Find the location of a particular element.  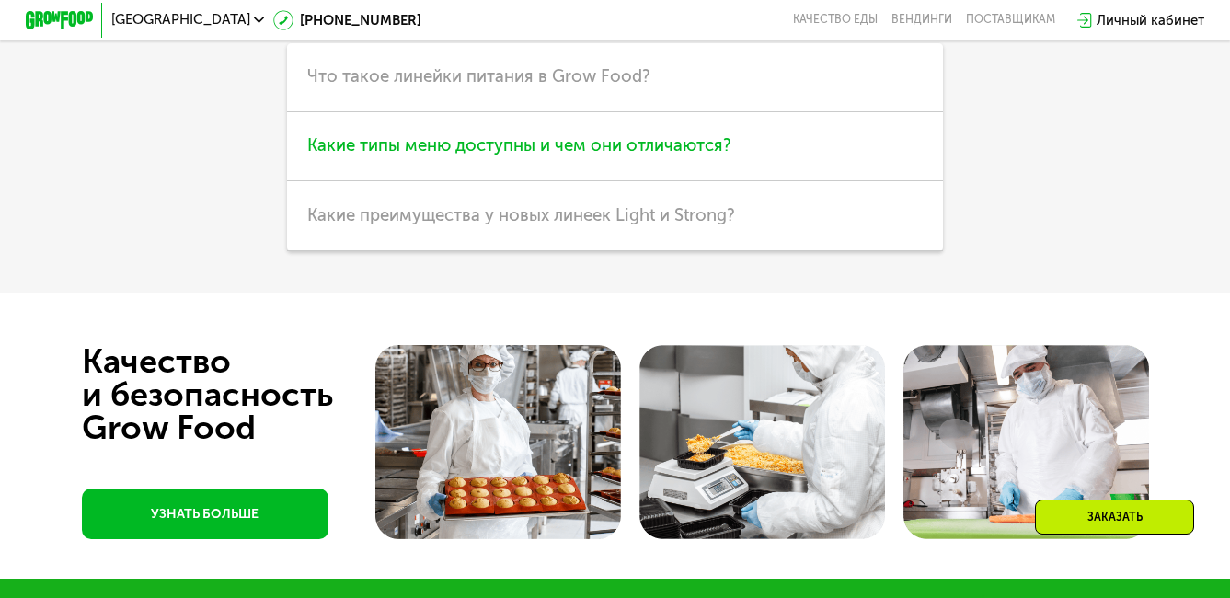

div: Личный кабинет is located at coordinates (1150, 20).